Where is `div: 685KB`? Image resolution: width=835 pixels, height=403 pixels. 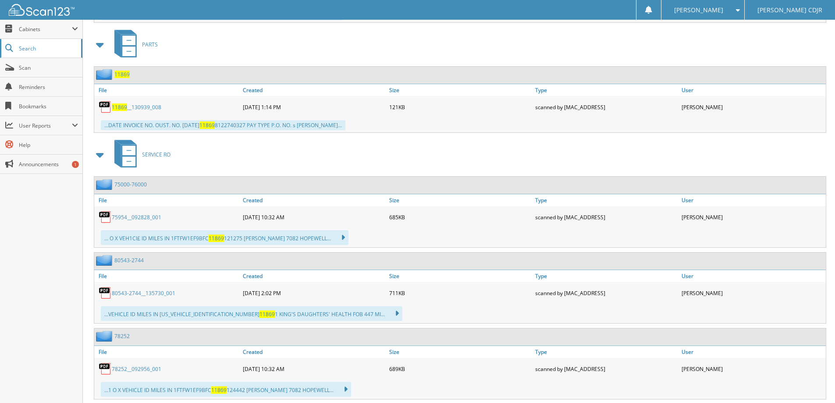 div: 685KB is located at coordinates (460, 217).